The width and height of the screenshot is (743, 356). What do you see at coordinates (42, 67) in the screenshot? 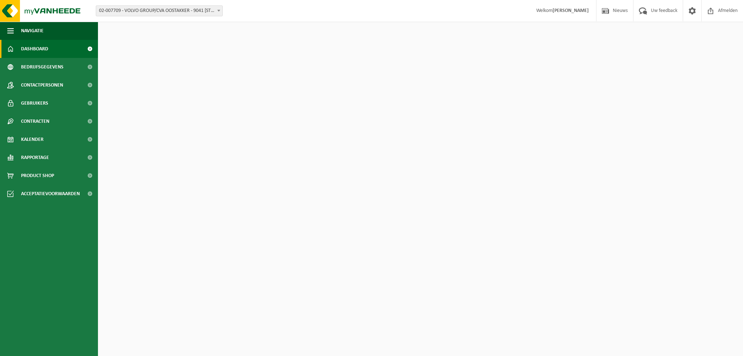
I see `span: Bedrijfsgegevens` at bounding box center [42, 67].